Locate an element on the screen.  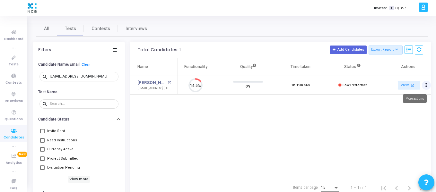
button: Candidate Status is located at coordinates (79, 119).